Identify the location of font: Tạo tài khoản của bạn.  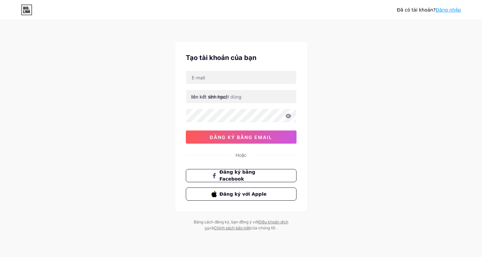
(221, 58).